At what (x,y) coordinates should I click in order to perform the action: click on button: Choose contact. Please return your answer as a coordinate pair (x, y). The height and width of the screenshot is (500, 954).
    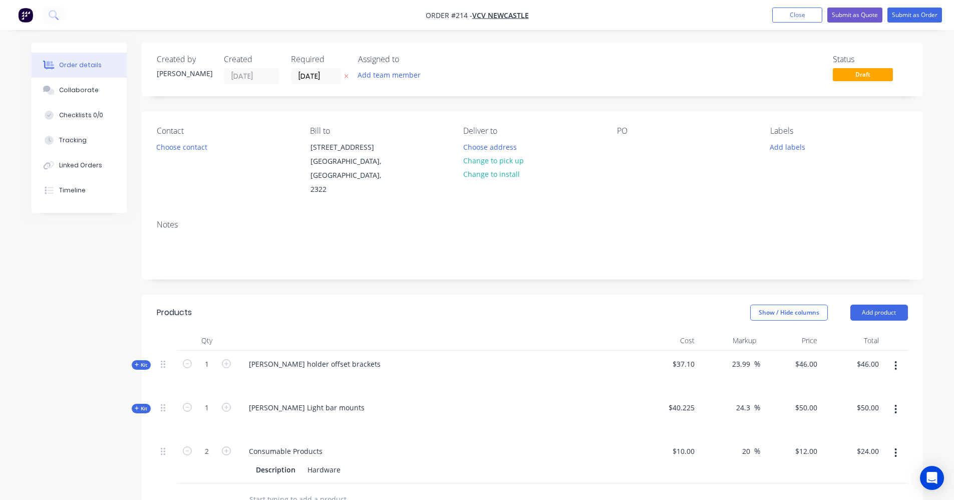
    Looking at the image, I should click on (181, 146).